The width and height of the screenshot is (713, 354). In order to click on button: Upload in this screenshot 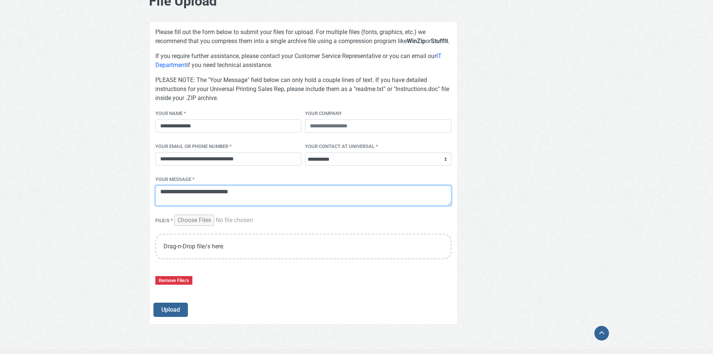, I will do `click(171, 310)`.